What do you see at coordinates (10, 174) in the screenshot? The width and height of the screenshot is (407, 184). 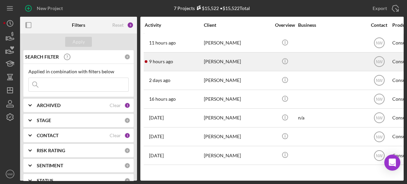 I see `button: NW` at bounding box center [10, 174].